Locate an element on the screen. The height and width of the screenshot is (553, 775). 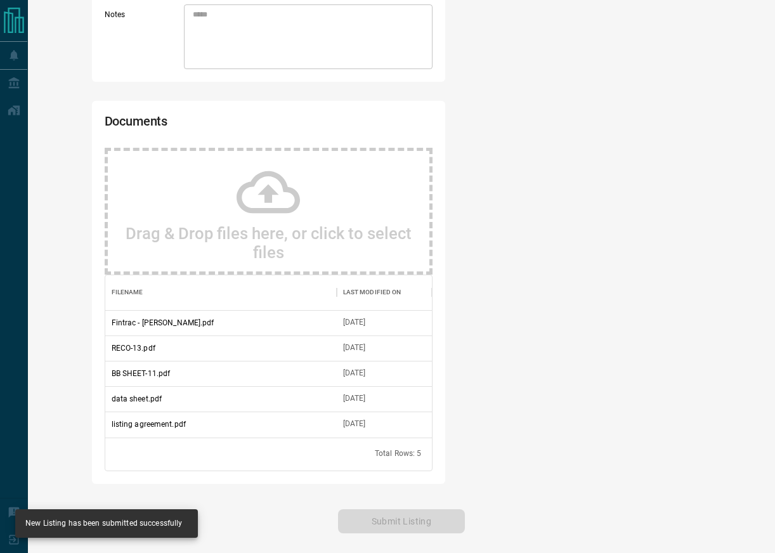
h2: Documents is located at coordinates (203, 124).